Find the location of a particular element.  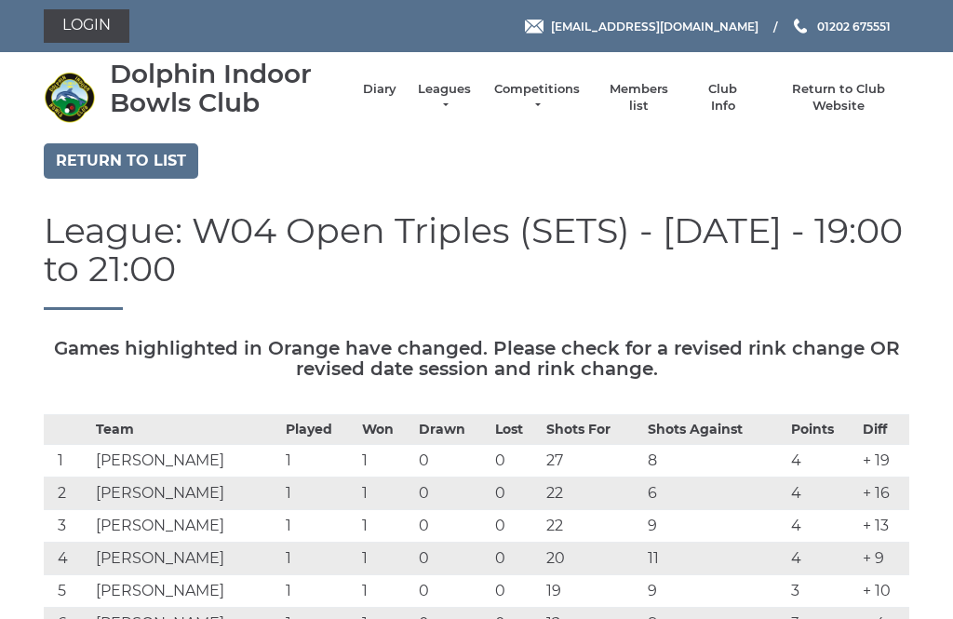

img: Phone us is located at coordinates (800, 26).